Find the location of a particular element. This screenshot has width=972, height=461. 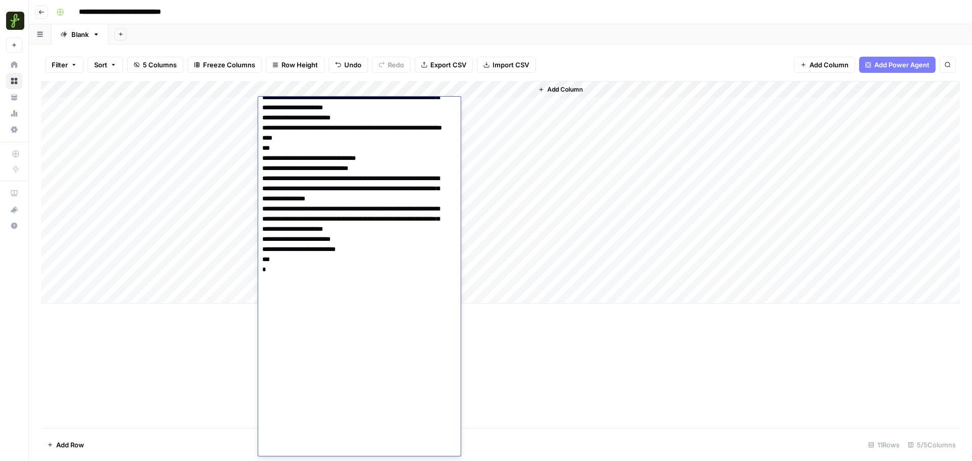

a: Your Data is located at coordinates (14, 97).